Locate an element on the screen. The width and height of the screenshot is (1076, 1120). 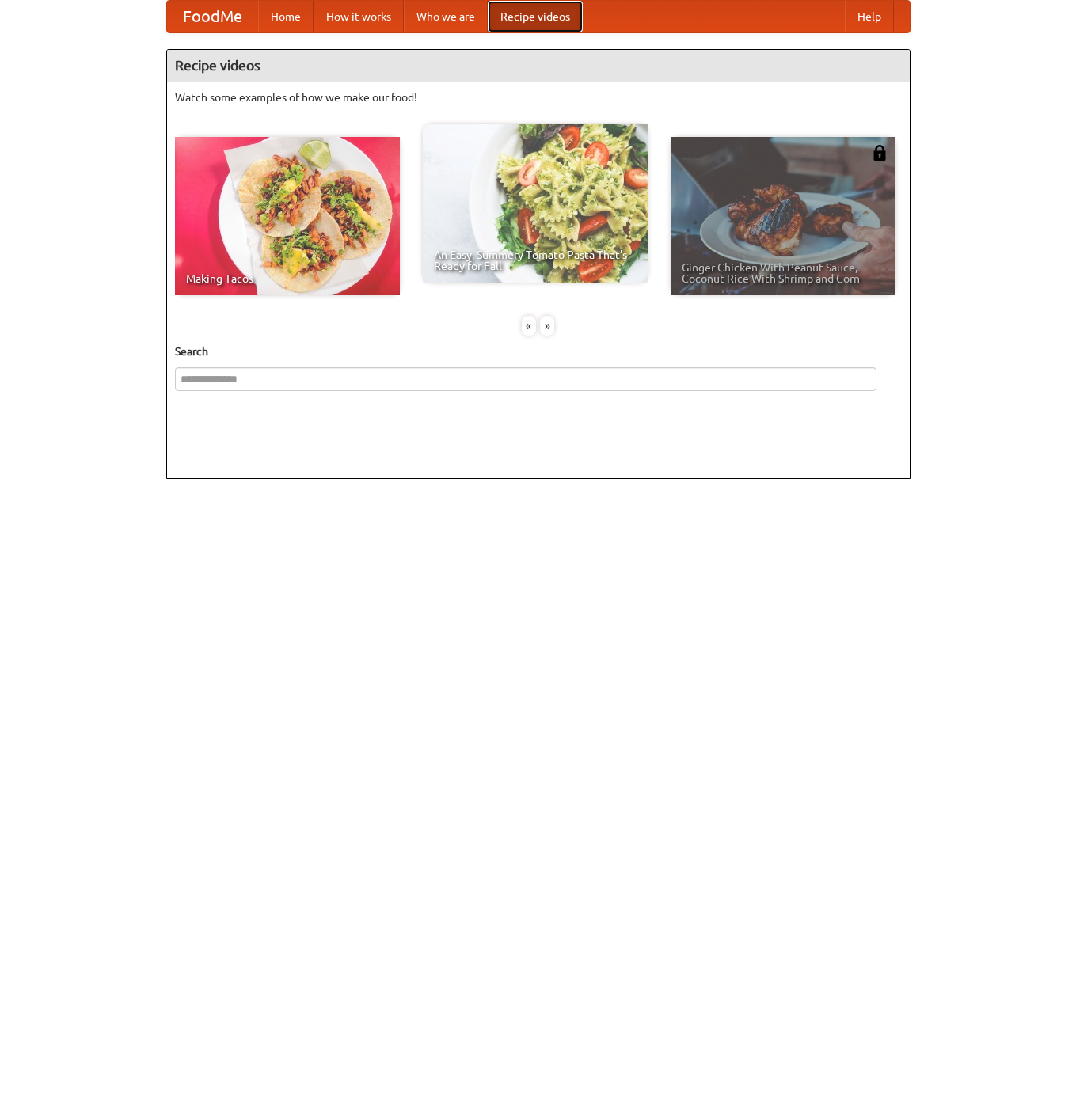
a: Home is located at coordinates (286, 17).